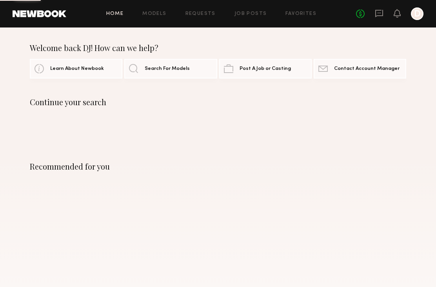 The height and width of the screenshot is (287, 436). I want to click on span: Learn About Newbook, so click(77, 69).